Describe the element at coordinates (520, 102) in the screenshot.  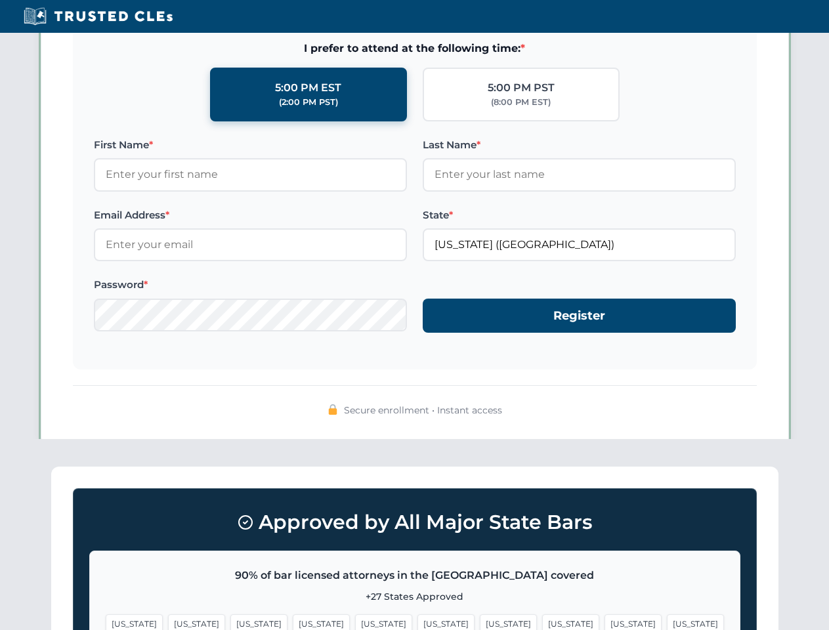
I see `div: (8:00 PM EST)` at that location.